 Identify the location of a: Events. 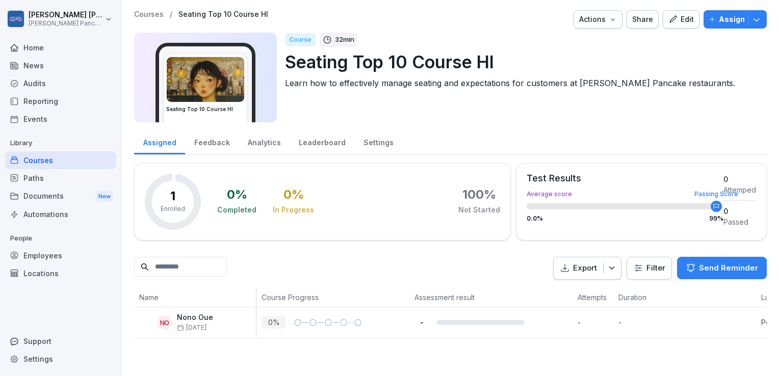
(61, 119).